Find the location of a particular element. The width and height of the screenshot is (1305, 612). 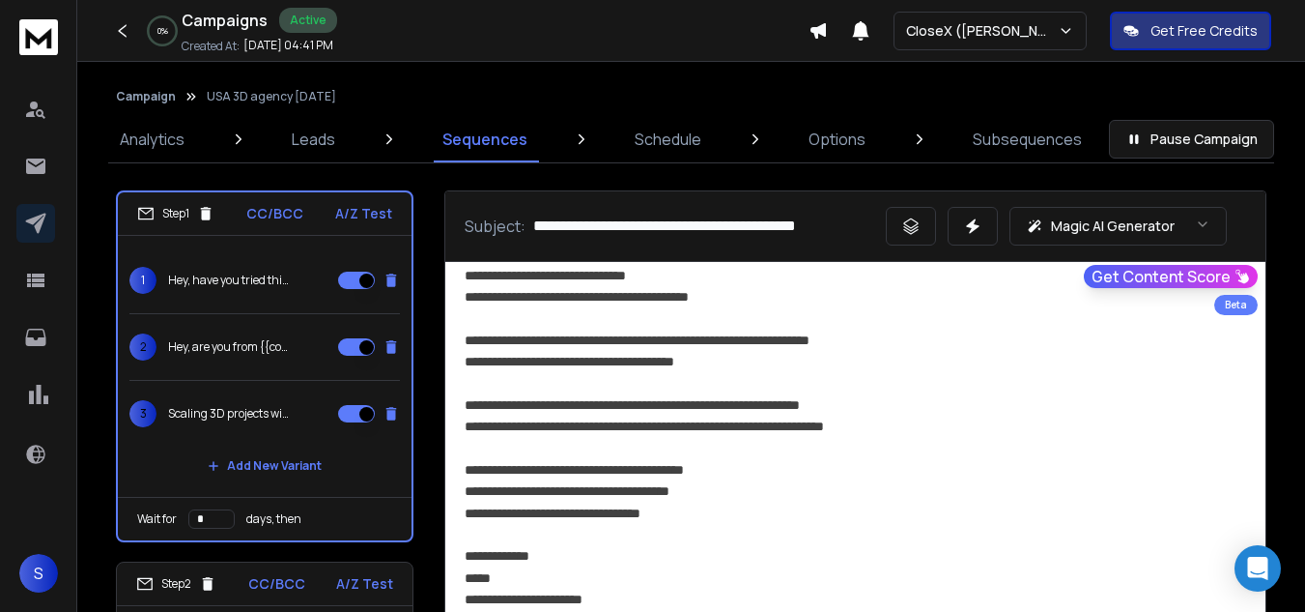

a: Sequences is located at coordinates (485, 139).